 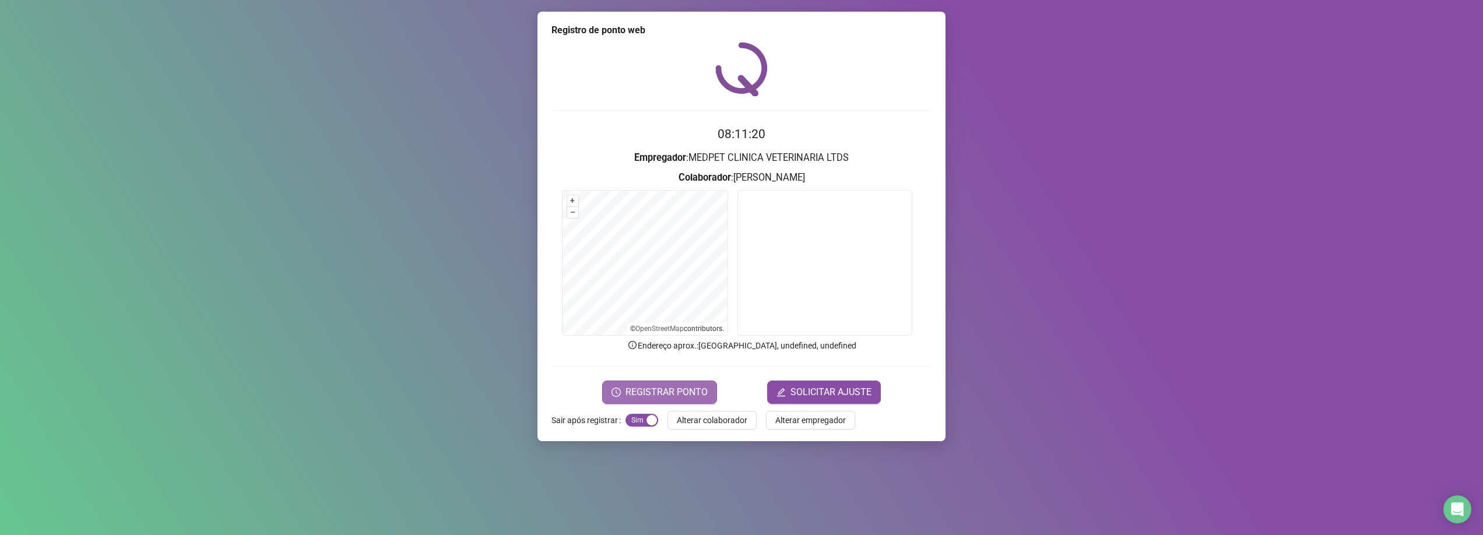 I want to click on div: Open Intercom Messenger, so click(x=1457, y=509).